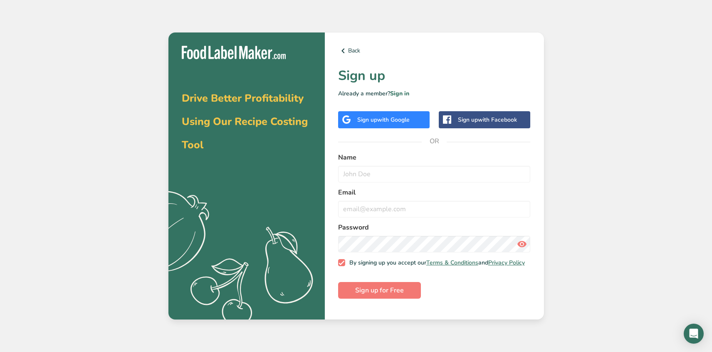 Image resolution: width=712 pixels, height=352 pixels. Describe the element at coordinates (434, 174) in the screenshot. I see `input: John Doe` at that location.